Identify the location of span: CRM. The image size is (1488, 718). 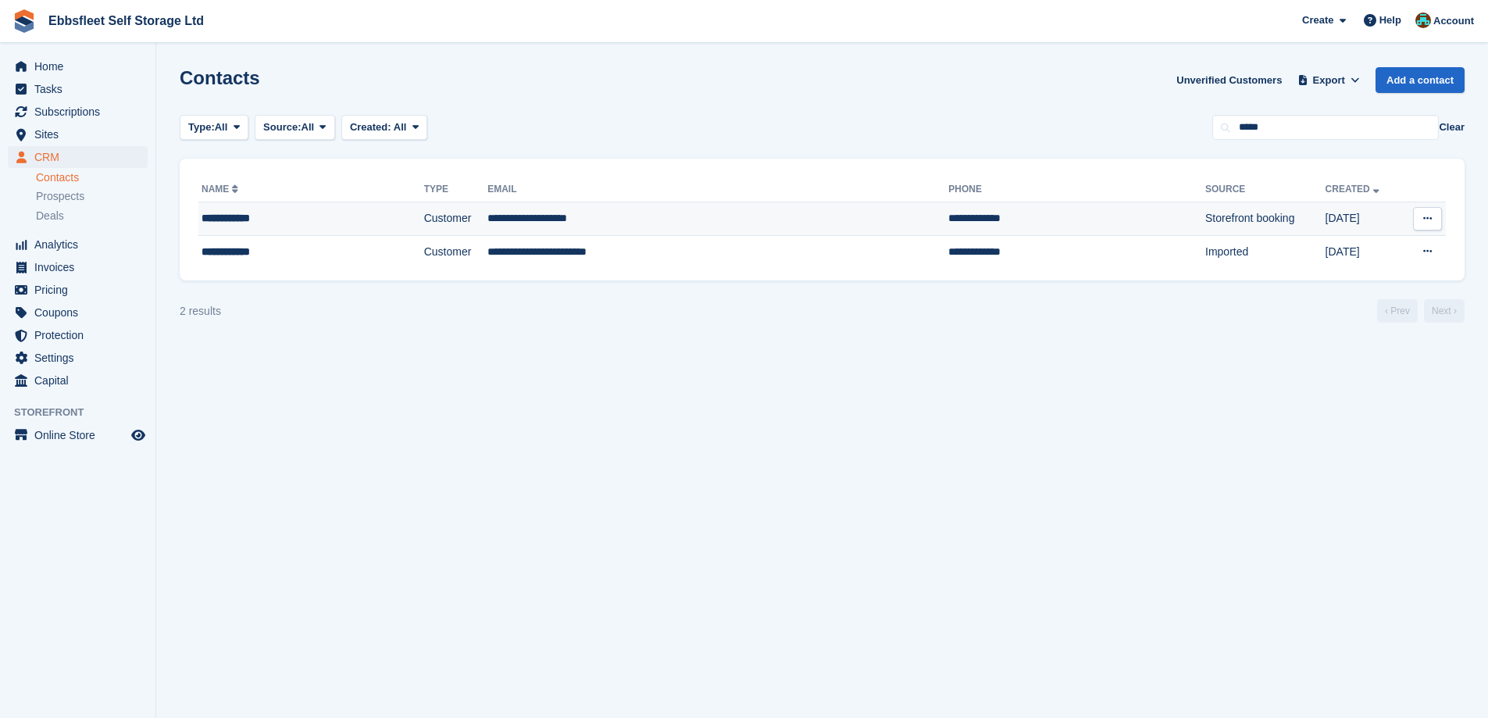
(81, 157).